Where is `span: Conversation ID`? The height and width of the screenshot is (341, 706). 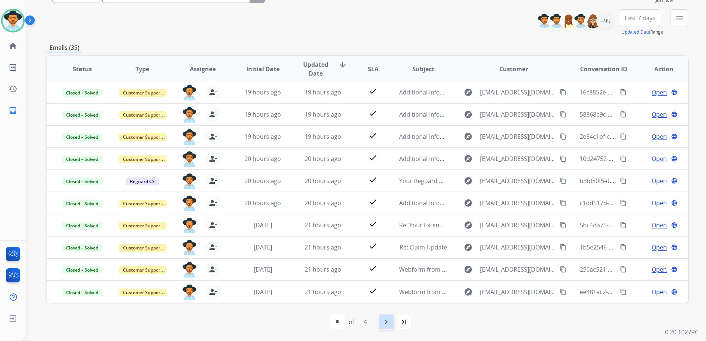 span: Conversation ID is located at coordinates (604, 69).